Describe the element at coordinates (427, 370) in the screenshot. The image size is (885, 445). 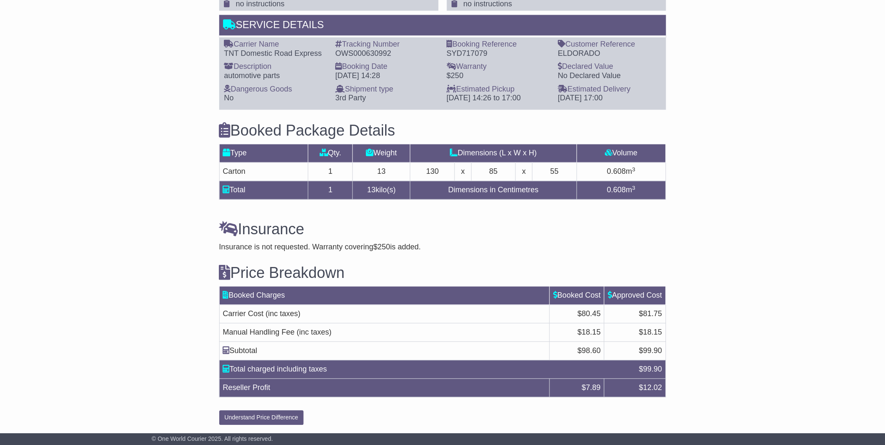
I see `div: Total charged including taxes` at that location.